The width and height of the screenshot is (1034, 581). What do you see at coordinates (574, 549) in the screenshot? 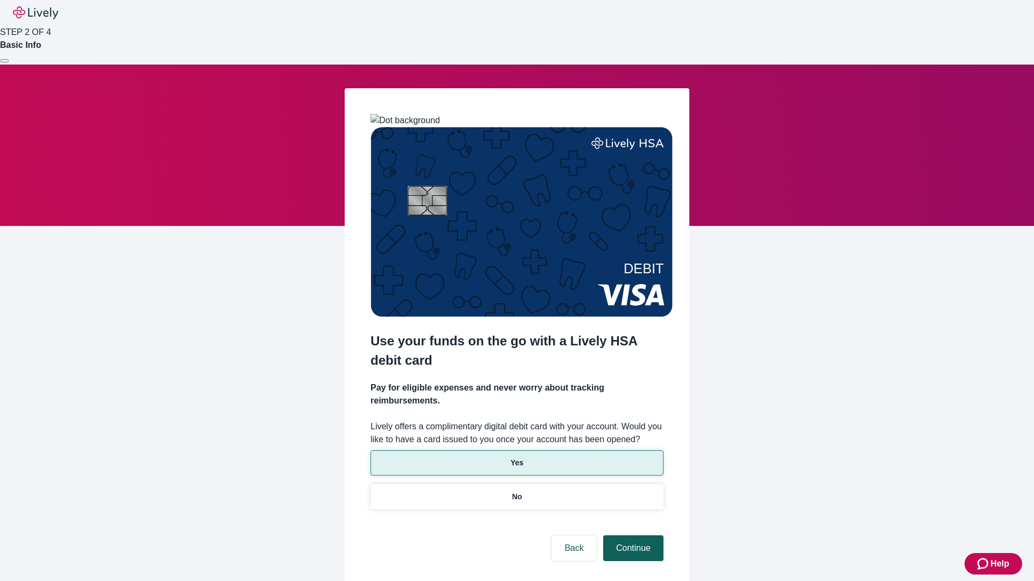
I see `button: Back` at bounding box center [574, 549].